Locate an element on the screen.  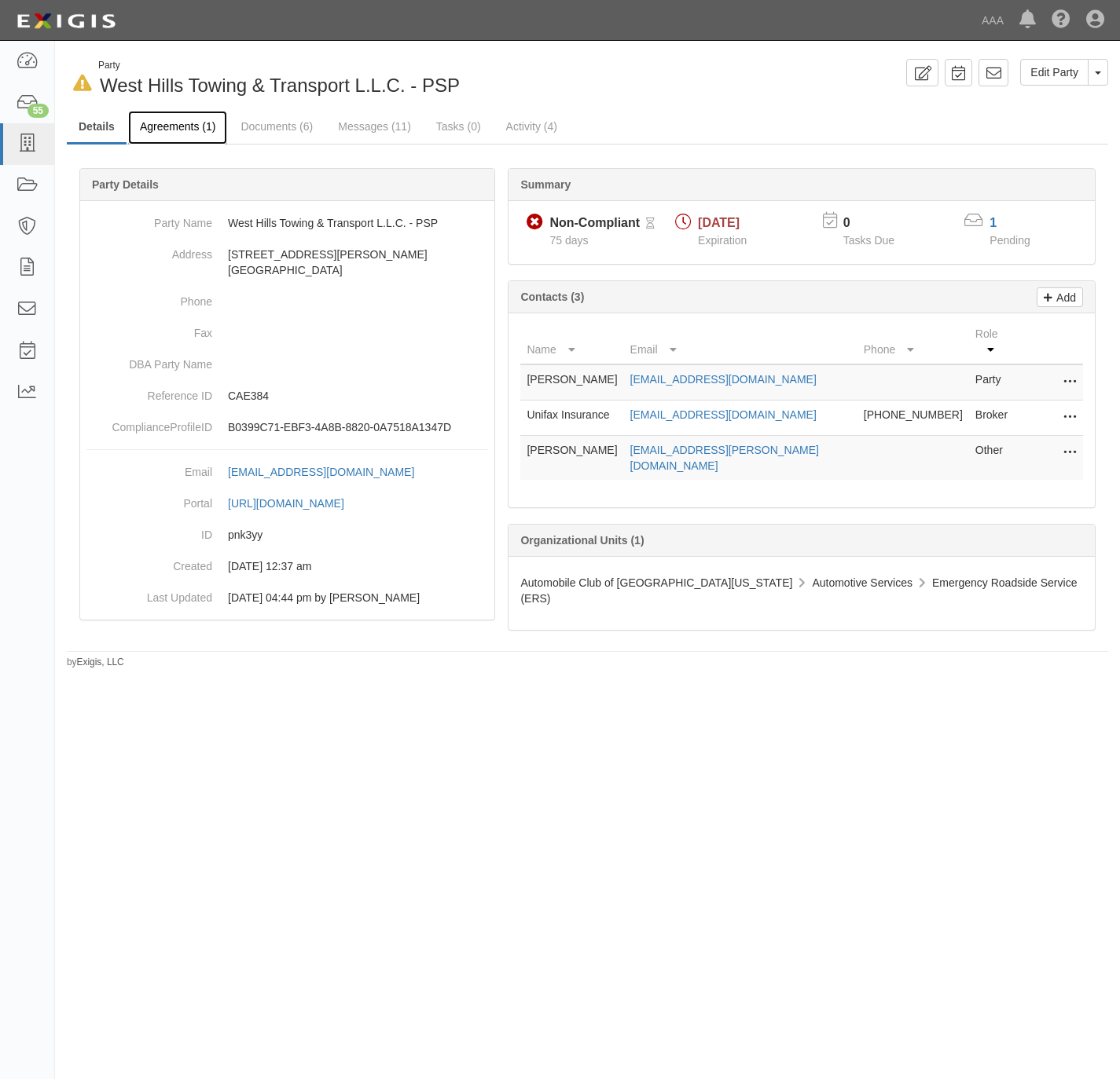
a: Documents (6) is located at coordinates (276, 126).